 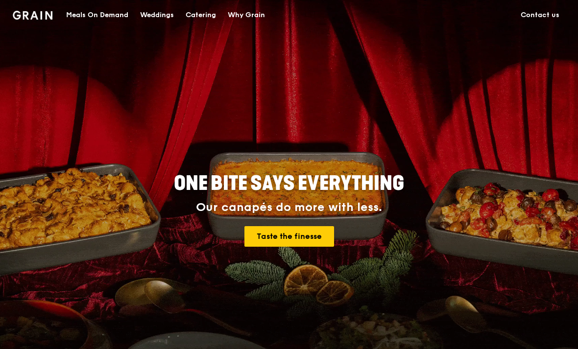 I want to click on div: Weddings, so click(x=157, y=15).